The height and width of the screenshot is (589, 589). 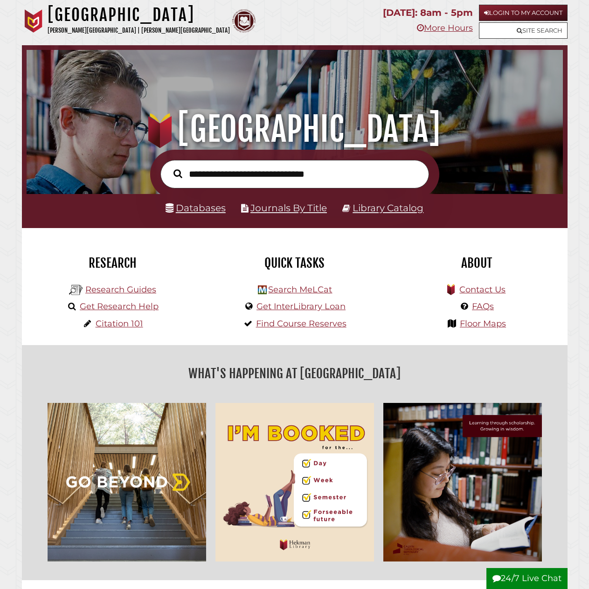 What do you see at coordinates (178, 174) in the screenshot?
I see `i: Search` at bounding box center [178, 174].